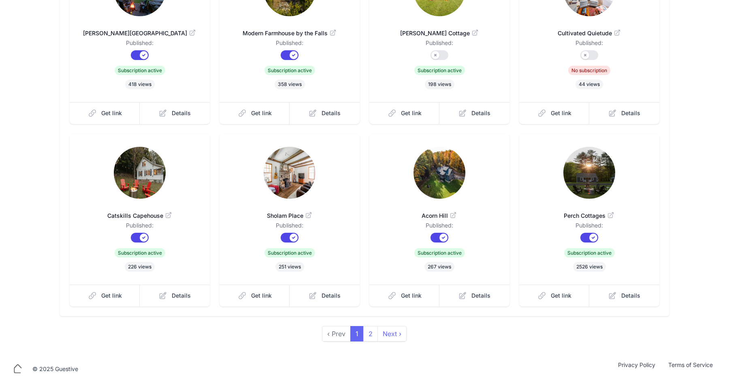  What do you see at coordinates (440, 211) in the screenshot?
I see `a: Acorn Hill` at bounding box center [440, 211].